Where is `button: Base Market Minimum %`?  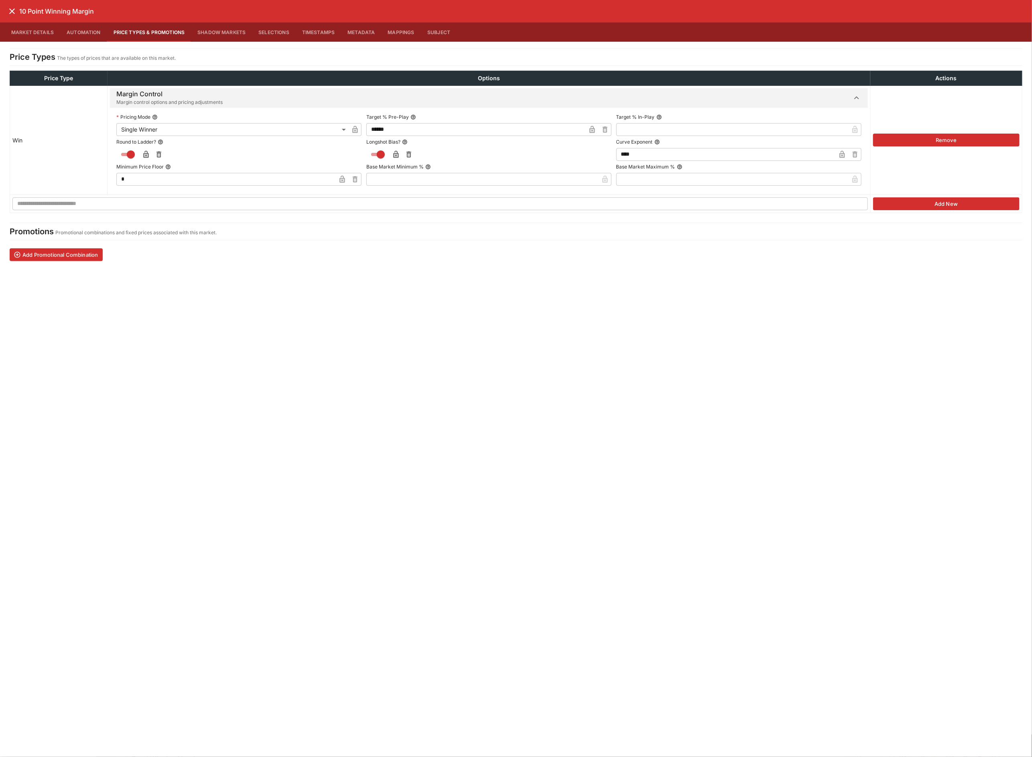
button: Base Market Minimum % is located at coordinates (428, 167).